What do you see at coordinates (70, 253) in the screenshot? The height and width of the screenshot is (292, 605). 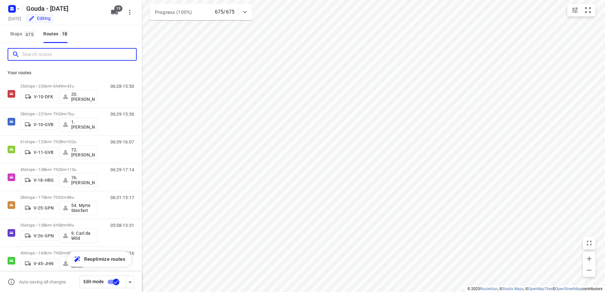 I see `span: 66u` at bounding box center [70, 253].